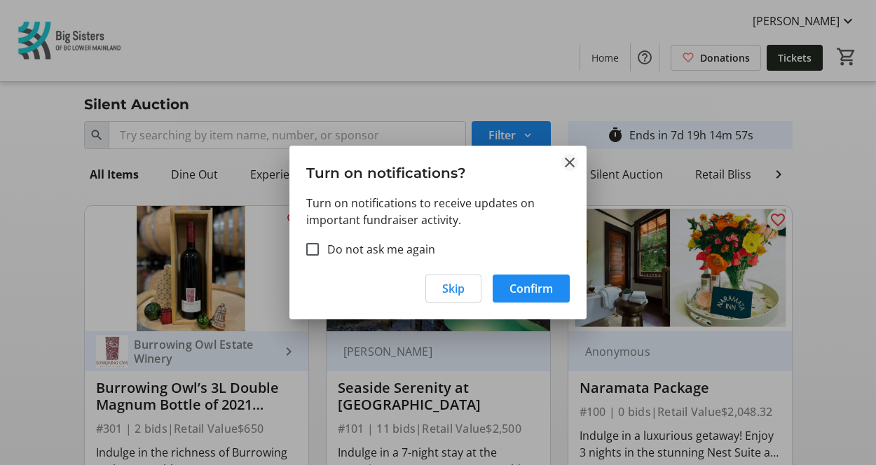 Image resolution: width=876 pixels, height=465 pixels. Describe the element at coordinates (453, 289) in the screenshot. I see `button: Skip` at that location.